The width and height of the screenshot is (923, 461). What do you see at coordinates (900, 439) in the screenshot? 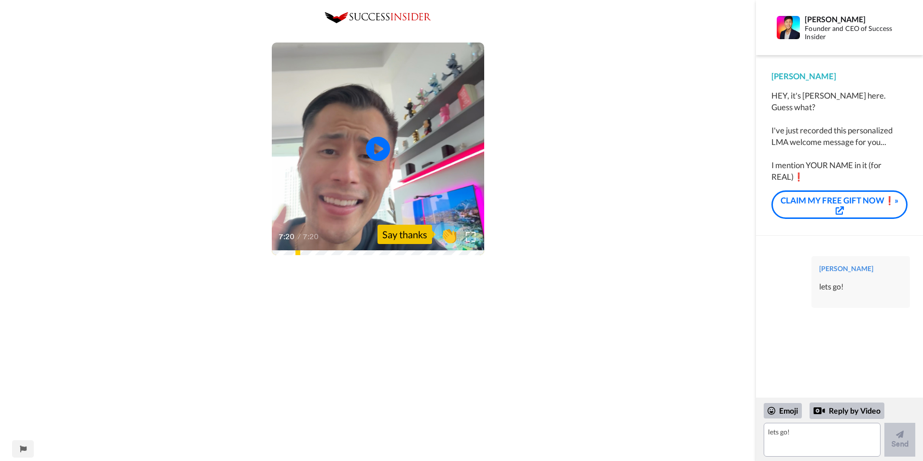
I see `button: Send` at bounding box center [900, 439].